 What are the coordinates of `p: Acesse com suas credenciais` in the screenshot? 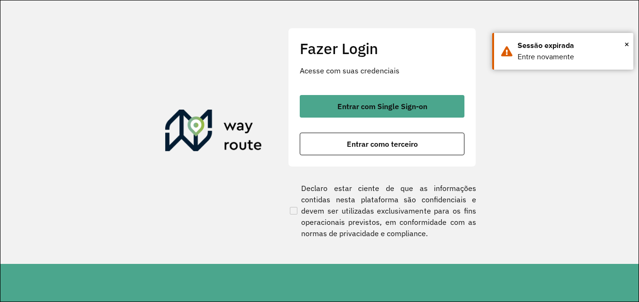 It's located at (382, 71).